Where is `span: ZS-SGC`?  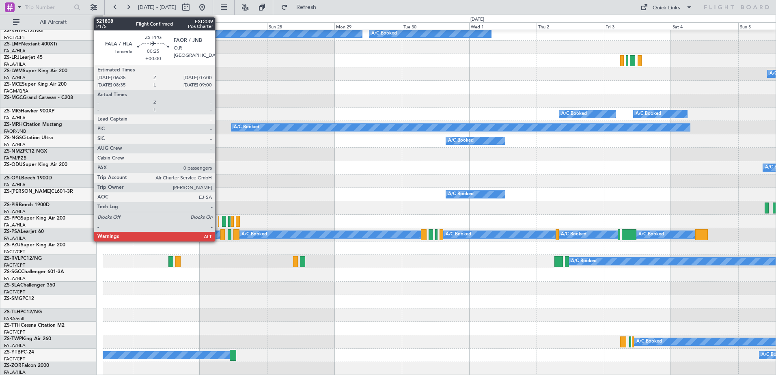 span: ZS-SGC is located at coordinates (13, 272).